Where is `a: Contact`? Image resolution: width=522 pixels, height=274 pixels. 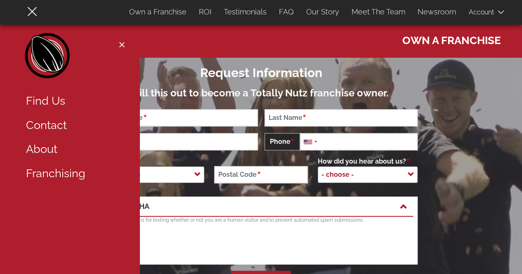
a: Contact is located at coordinates (73, 125).